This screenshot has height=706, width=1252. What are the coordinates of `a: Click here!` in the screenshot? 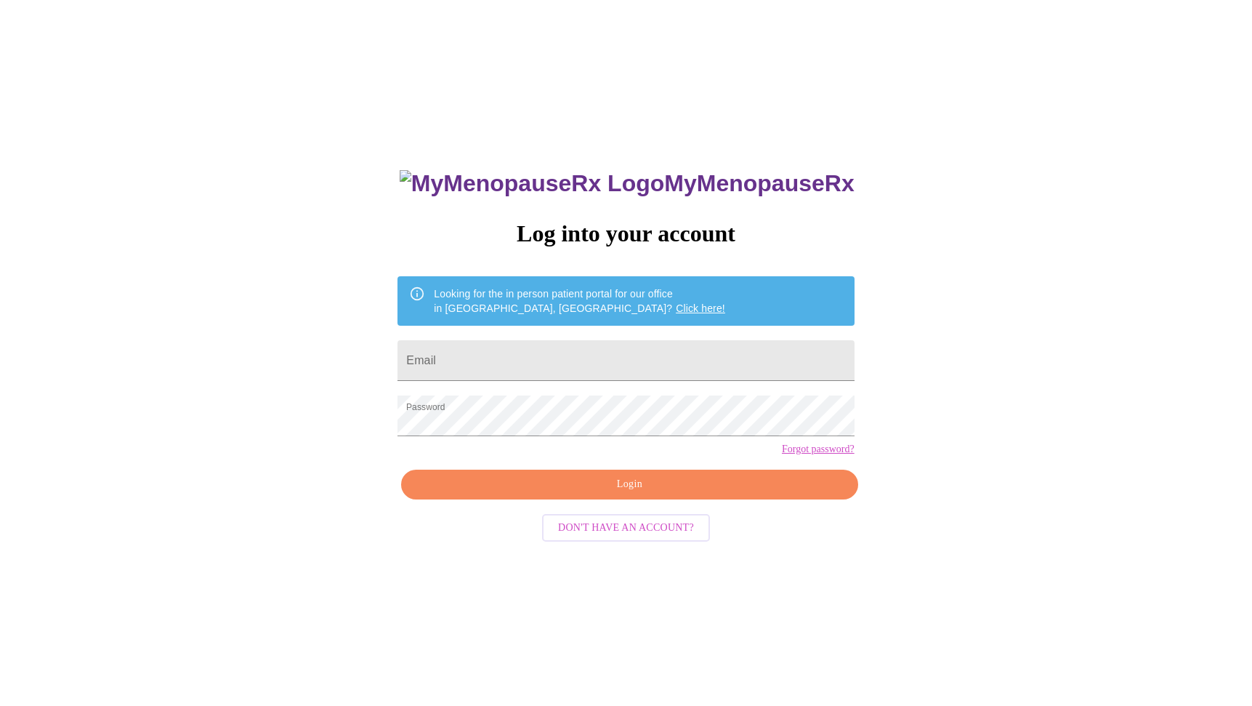 It's located at (701, 308).